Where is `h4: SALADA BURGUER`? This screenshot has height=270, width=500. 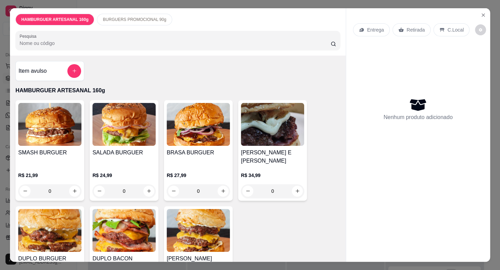 h4: SALADA BURGUER is located at coordinates (124, 153).